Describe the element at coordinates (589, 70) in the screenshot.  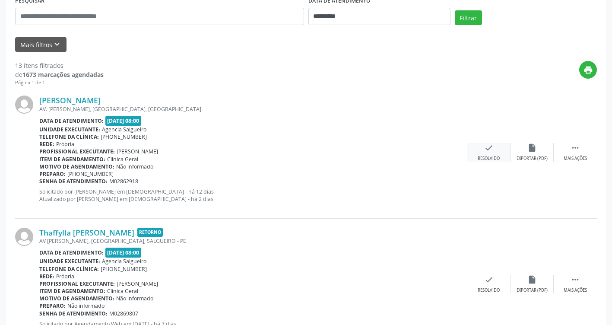
I see `i: print` at that location.